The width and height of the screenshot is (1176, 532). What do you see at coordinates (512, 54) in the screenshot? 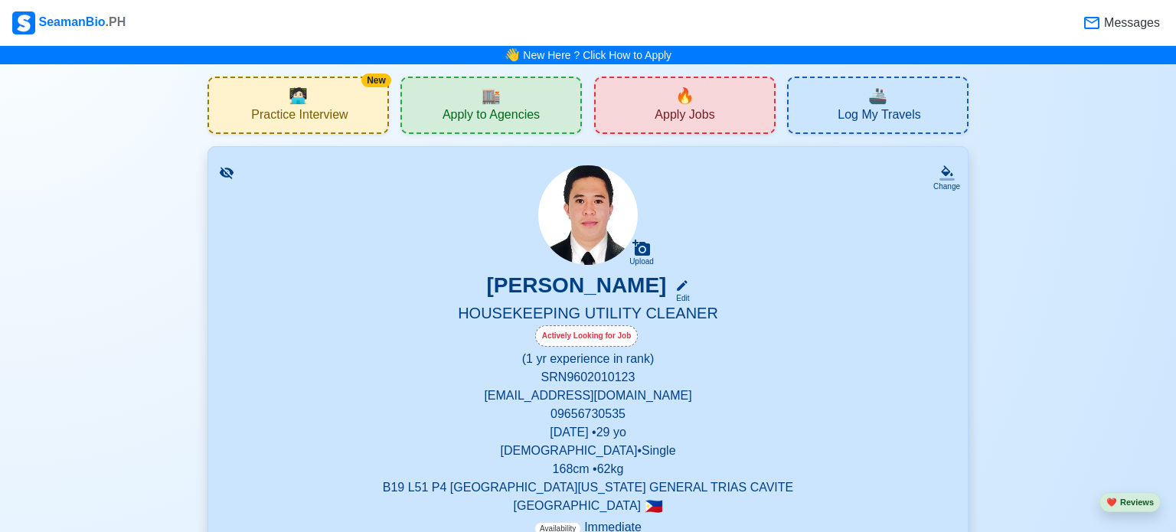
I see `span: bell` at bounding box center [512, 54].